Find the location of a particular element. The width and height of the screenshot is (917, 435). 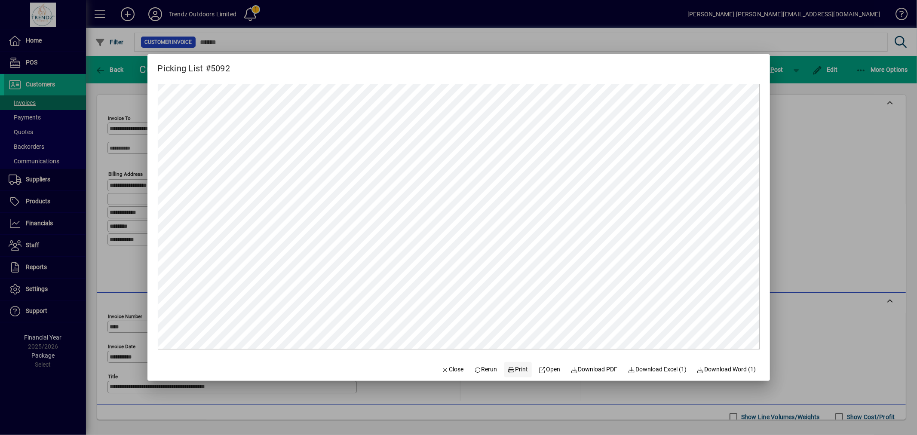

a: Open is located at coordinates (550, 370).